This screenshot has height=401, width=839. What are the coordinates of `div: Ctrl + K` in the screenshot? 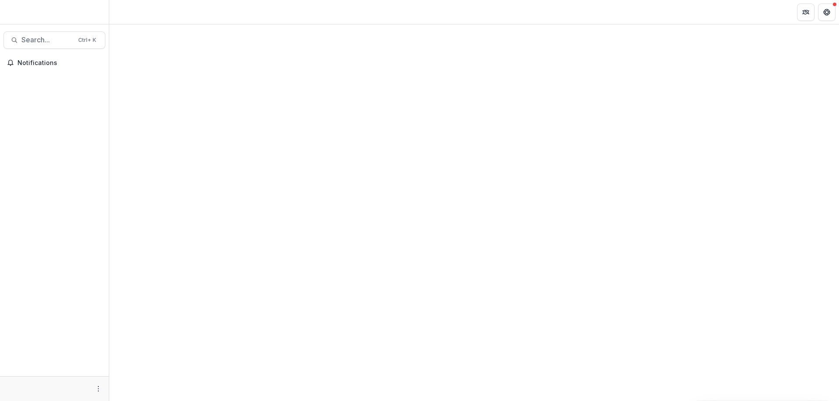 It's located at (87, 40).